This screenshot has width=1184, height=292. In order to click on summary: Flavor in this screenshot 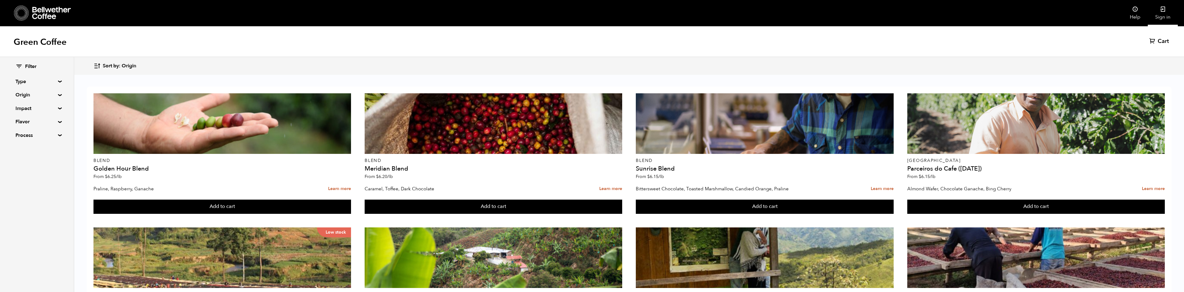, I will do `click(37, 122)`.